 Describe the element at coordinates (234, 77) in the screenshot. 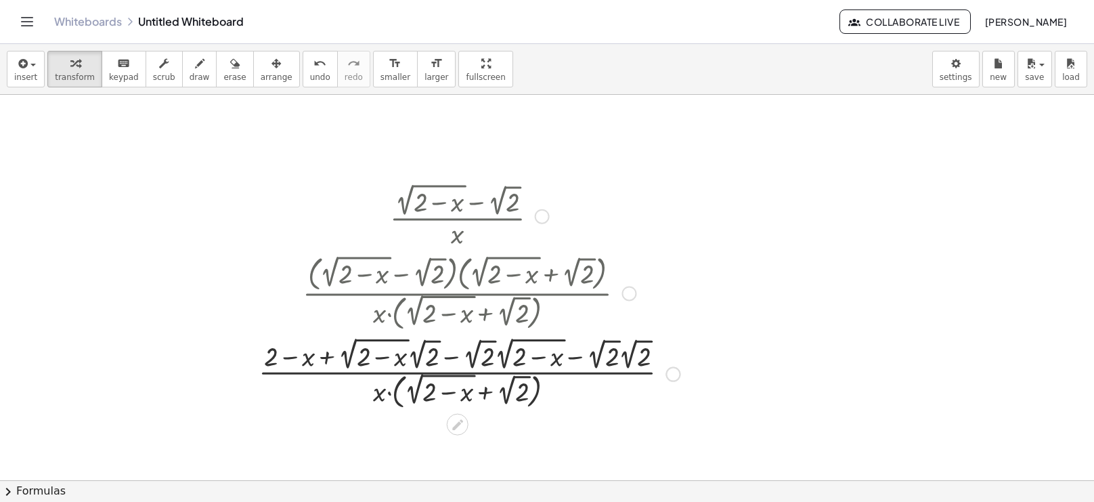

I see `span: erase` at that location.